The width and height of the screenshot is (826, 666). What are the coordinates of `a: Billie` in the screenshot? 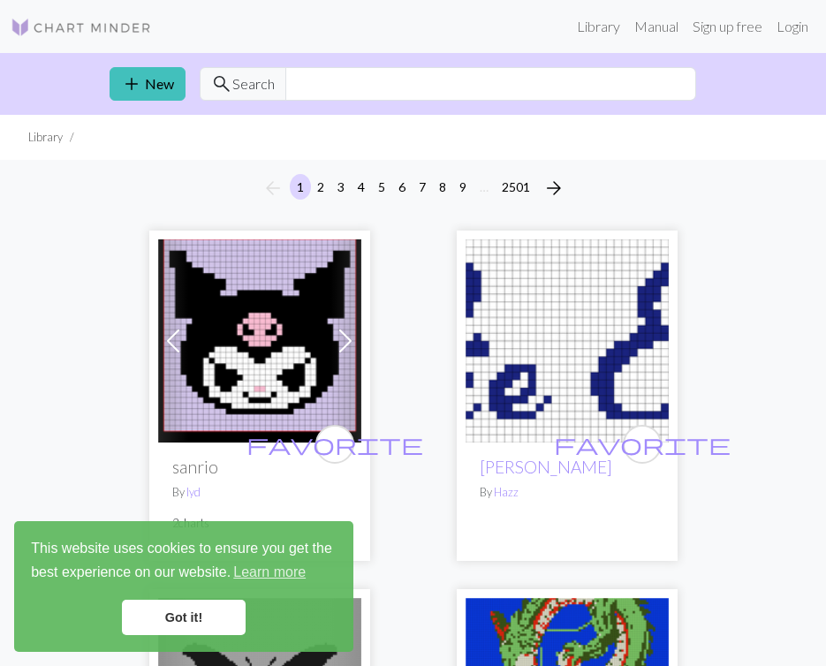 It's located at (567, 338).